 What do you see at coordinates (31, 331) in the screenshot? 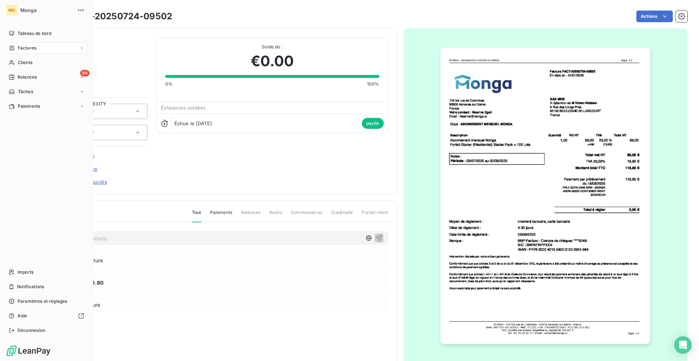
I see `span: Déconnexion` at bounding box center [31, 331].